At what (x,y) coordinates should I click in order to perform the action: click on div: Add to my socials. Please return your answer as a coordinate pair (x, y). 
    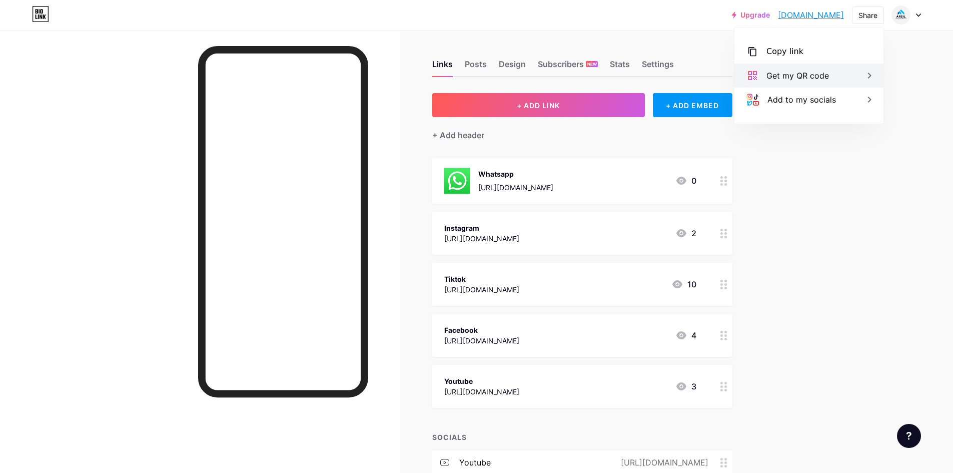
    Looking at the image, I should click on (801, 100).